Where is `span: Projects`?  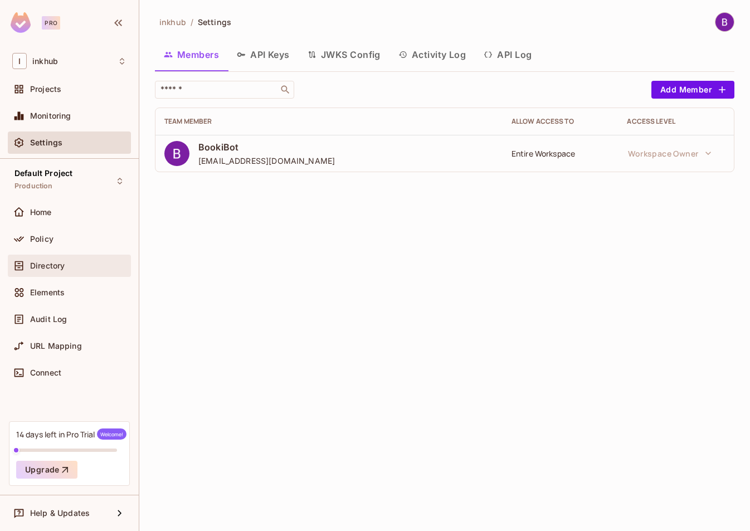
span: Projects is located at coordinates (46, 89).